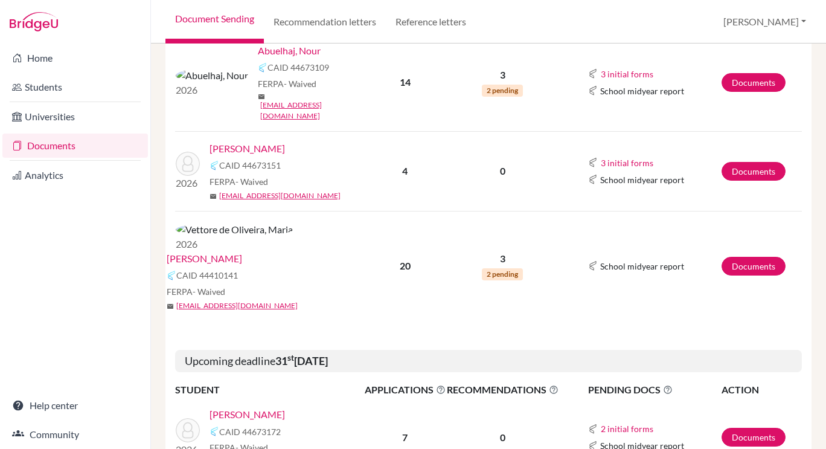  Describe the element at coordinates (404, 436) in the screenshot. I see `b: 7` at that location.